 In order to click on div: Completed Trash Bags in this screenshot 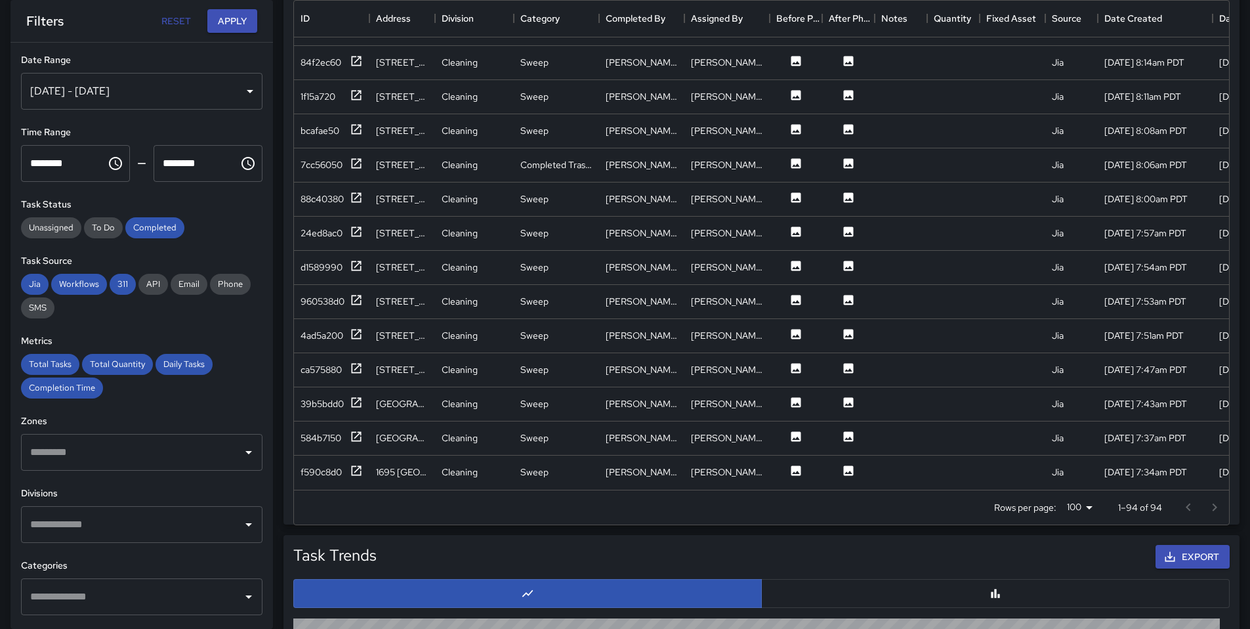, I will do `click(556, 165)`.